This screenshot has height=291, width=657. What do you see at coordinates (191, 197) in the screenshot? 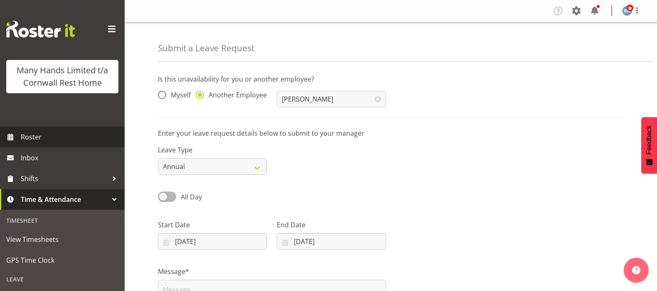
I see `span: All Day` at bounding box center [191, 197].